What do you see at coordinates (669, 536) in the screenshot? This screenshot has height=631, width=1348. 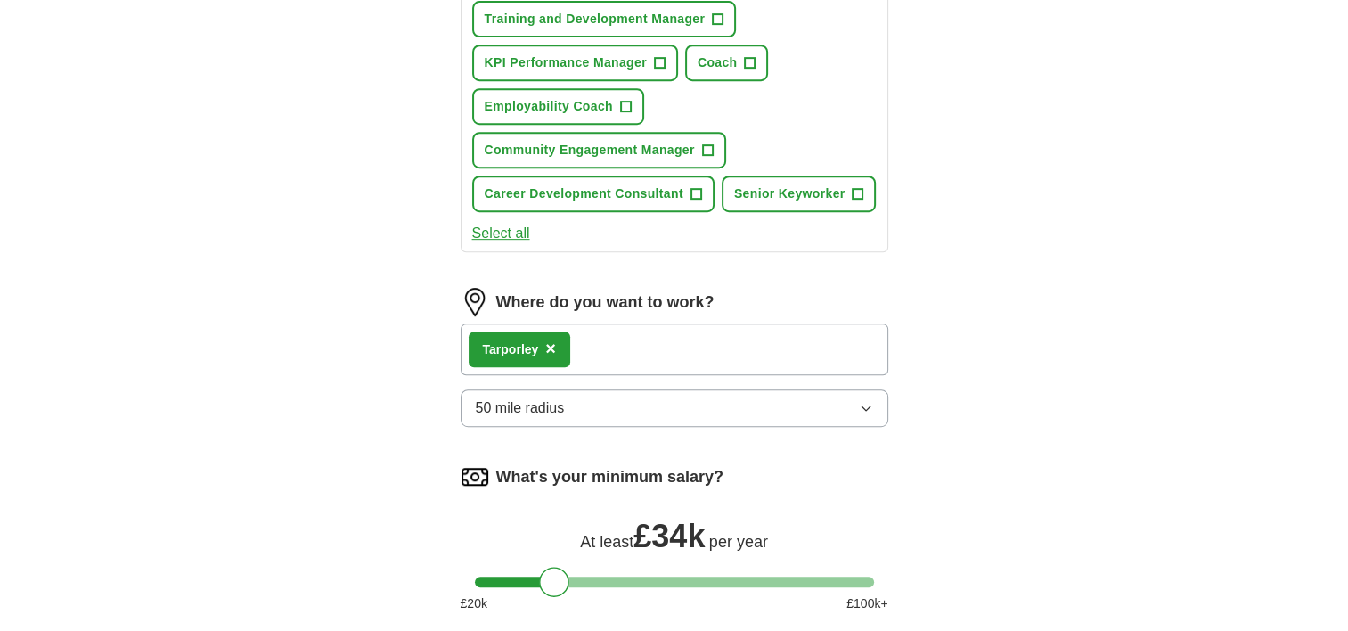 I see `span: £ 34k` at bounding box center [669, 536].